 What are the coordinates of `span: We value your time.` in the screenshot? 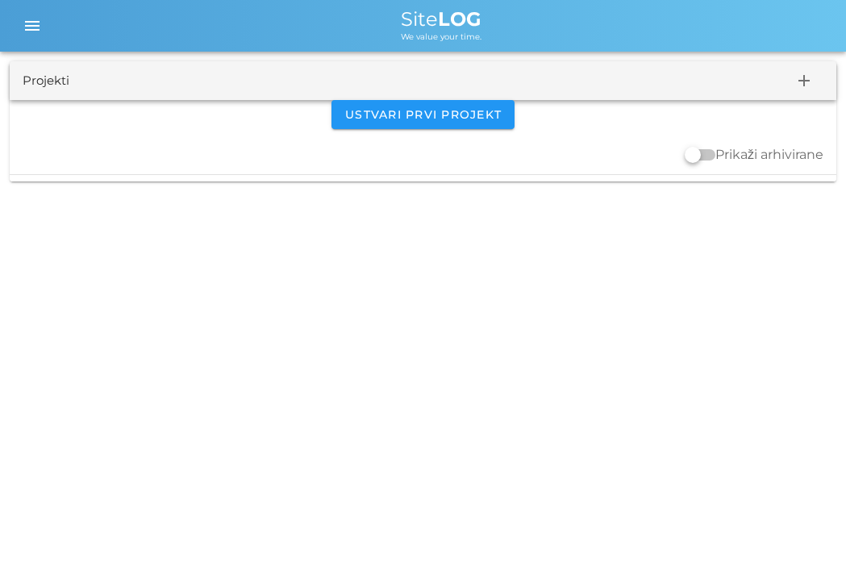 It's located at (441, 36).